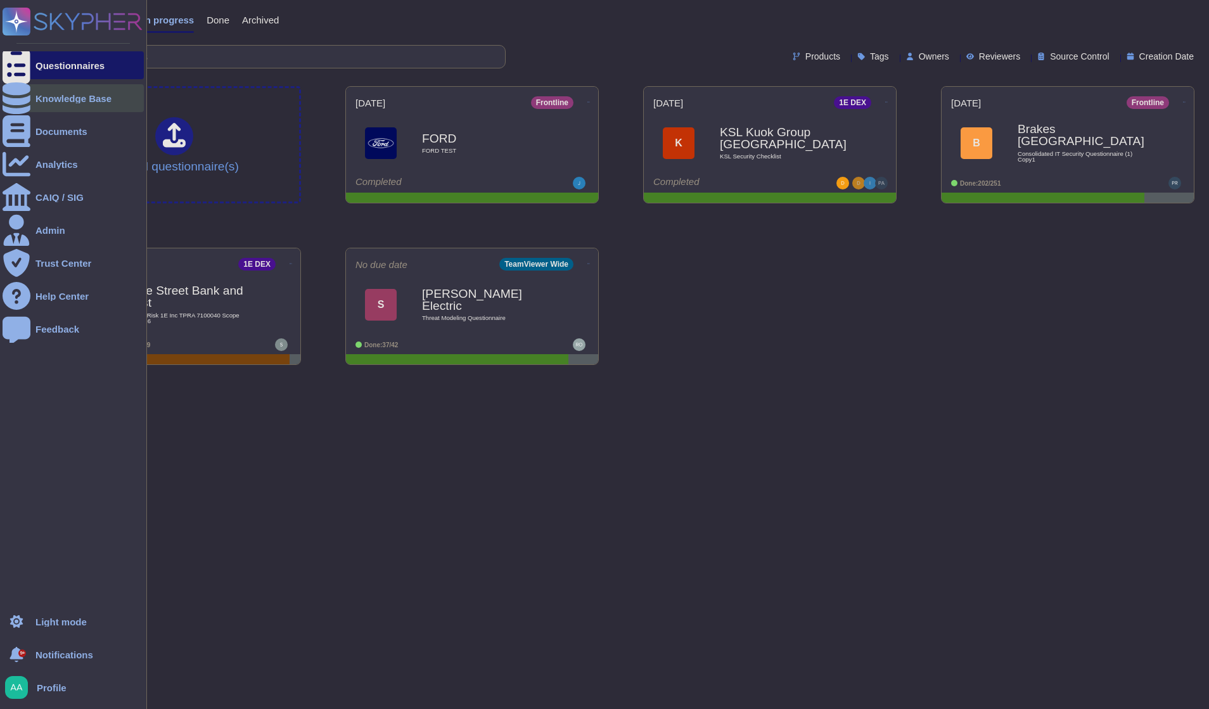 This screenshot has height=709, width=1209. Describe the element at coordinates (73, 230) in the screenshot. I see `a: Admin` at that location.